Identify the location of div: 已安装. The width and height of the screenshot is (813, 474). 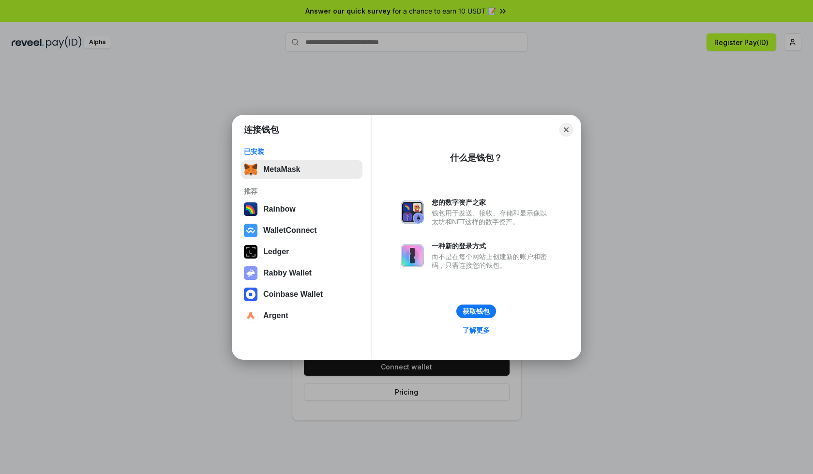
(302, 152).